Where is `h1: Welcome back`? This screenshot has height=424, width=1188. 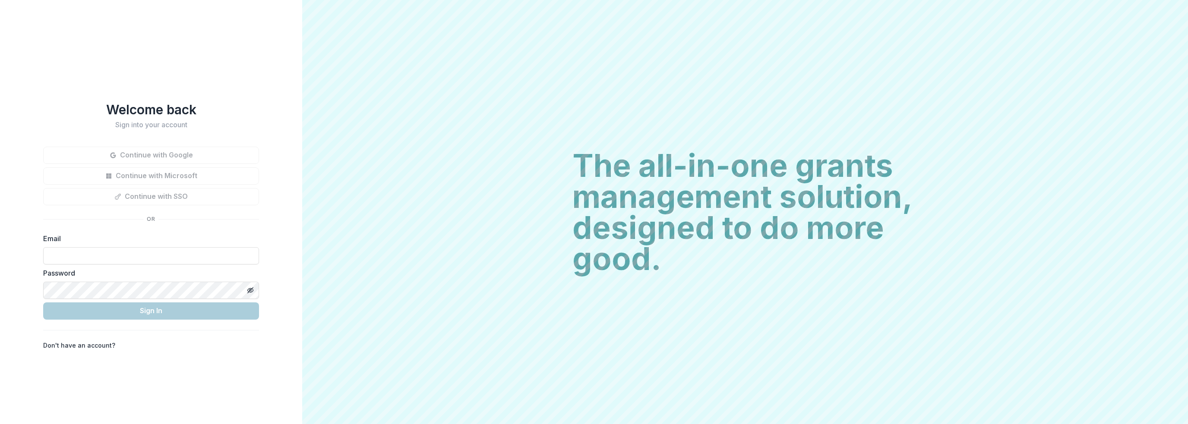
h1: Welcome back is located at coordinates (151, 110).